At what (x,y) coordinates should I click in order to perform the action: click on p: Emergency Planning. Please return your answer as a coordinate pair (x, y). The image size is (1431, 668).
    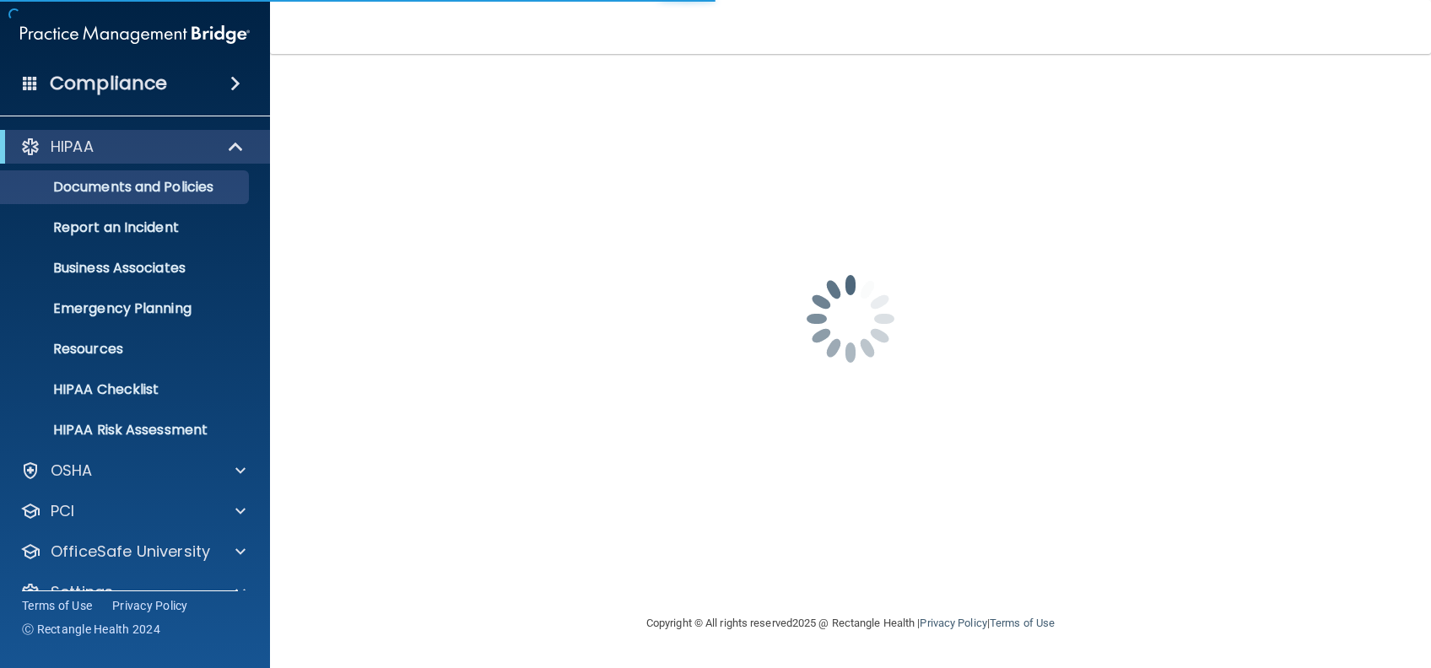
    Looking at the image, I should click on (126, 309).